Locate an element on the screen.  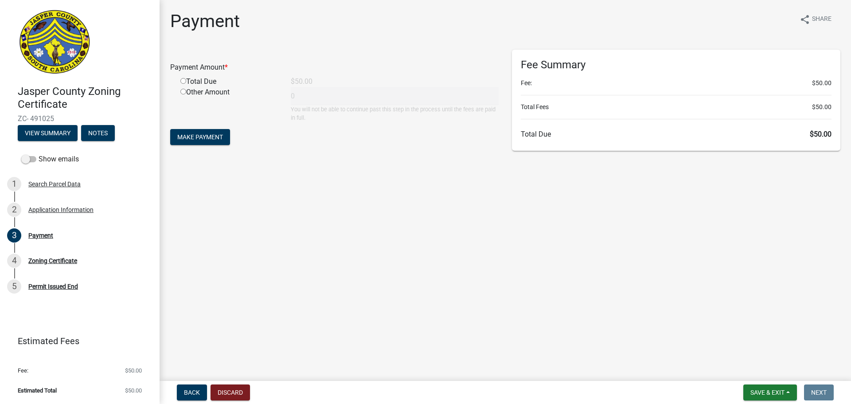
div: Payment is located at coordinates (41, 235).